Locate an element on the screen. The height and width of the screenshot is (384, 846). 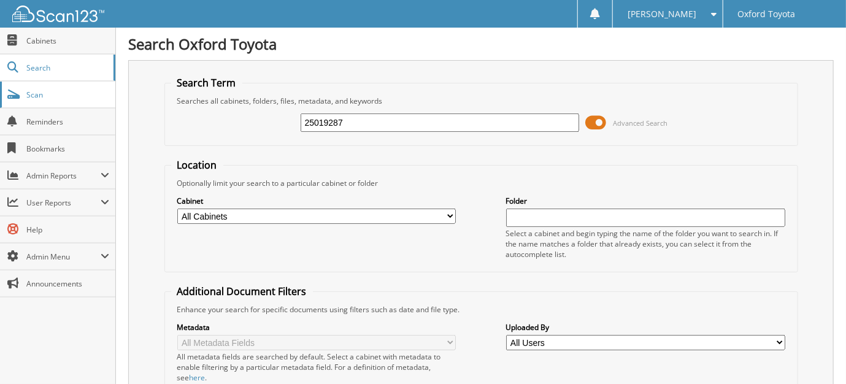
div: Chat Widget is located at coordinates (816, 355).